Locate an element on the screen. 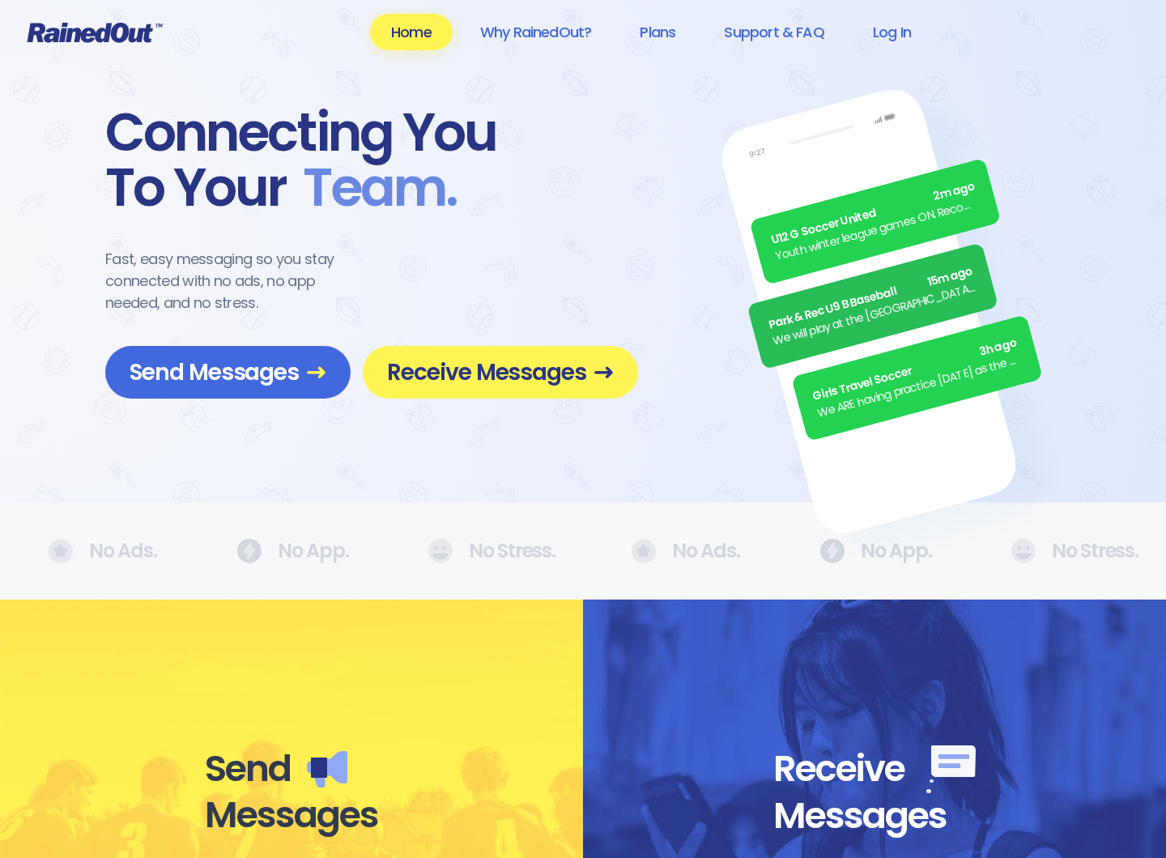 The width and height of the screenshot is (1166, 858). div: Youth winter league games ON. Recommend running shoes/sneakers for players as option for footwear. is located at coordinates (877, 230).